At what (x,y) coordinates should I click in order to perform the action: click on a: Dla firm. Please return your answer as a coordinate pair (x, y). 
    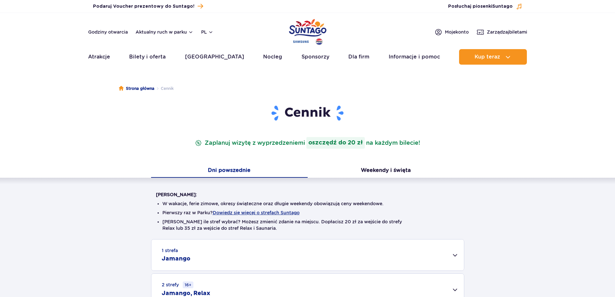
    Looking at the image, I should click on (359, 57).